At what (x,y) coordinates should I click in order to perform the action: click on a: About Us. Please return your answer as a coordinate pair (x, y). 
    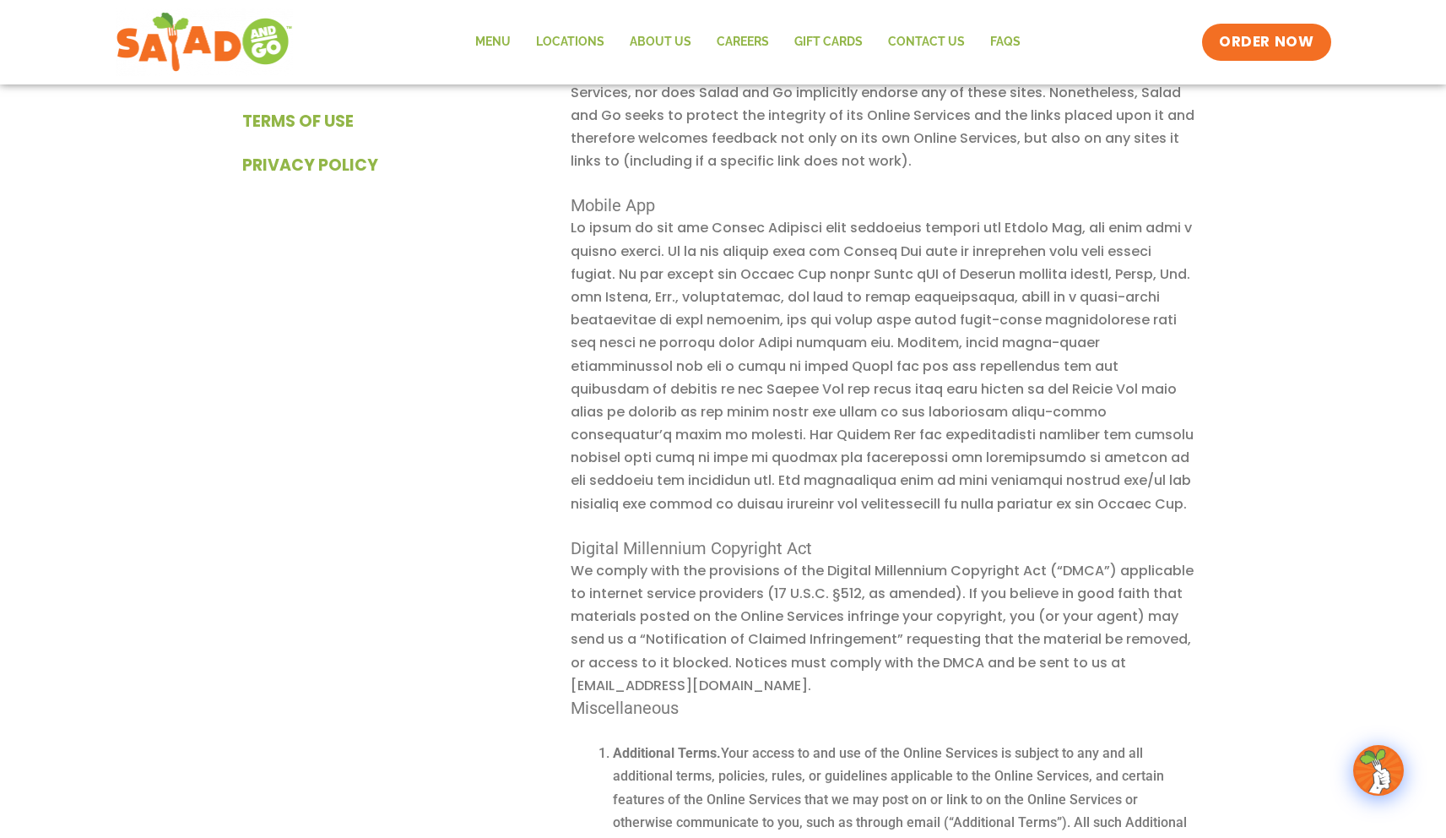
    Looking at the image, I should click on (660, 42).